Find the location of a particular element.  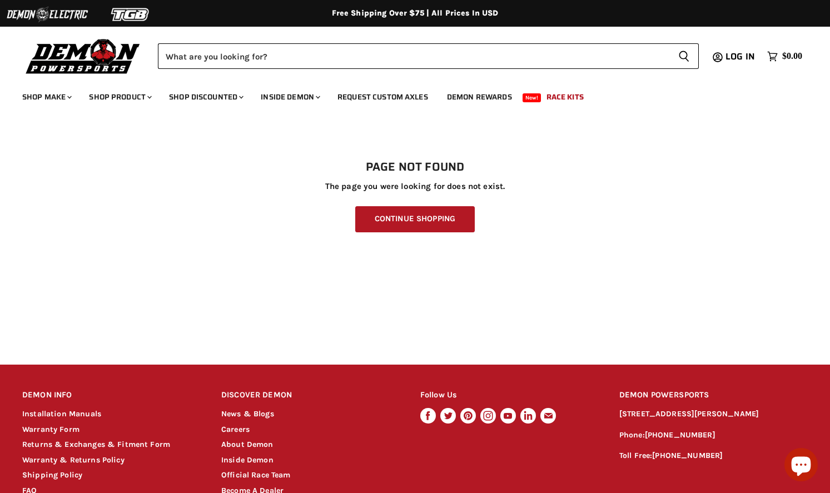

inbox-online-store-chat: Shopify online store chat is located at coordinates (801, 466).